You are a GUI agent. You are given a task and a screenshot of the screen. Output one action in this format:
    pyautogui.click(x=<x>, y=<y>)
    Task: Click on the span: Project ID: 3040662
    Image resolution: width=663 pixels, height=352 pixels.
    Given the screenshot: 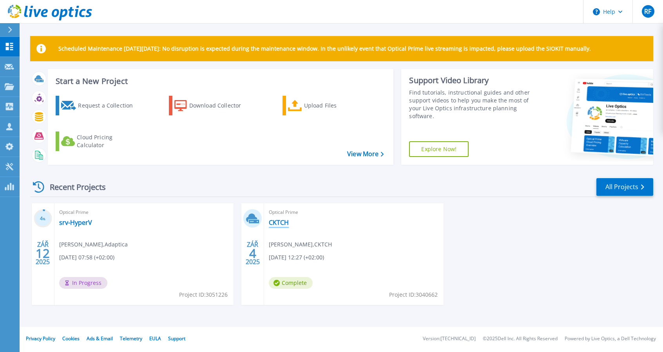 What is the action you would take?
    pyautogui.click(x=414, y=294)
    